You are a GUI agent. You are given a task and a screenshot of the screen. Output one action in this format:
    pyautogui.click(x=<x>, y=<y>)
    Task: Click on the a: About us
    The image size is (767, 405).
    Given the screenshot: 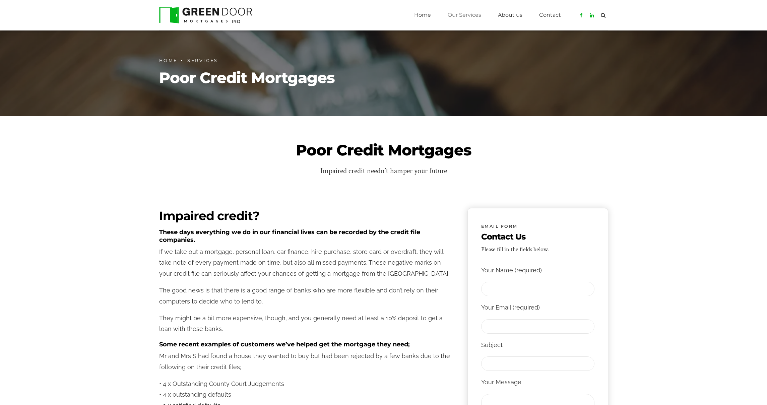 What is the action you would take?
    pyautogui.click(x=510, y=15)
    